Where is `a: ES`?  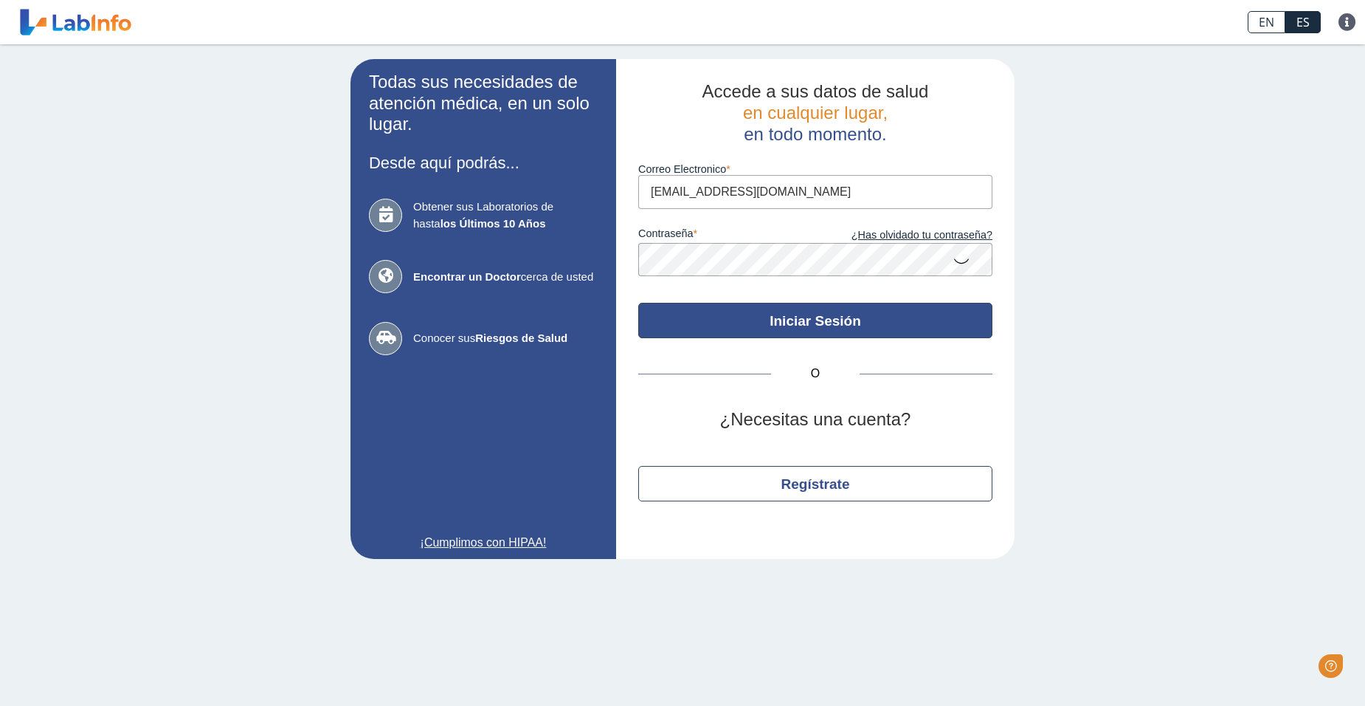
a: ES is located at coordinates (1303, 22).